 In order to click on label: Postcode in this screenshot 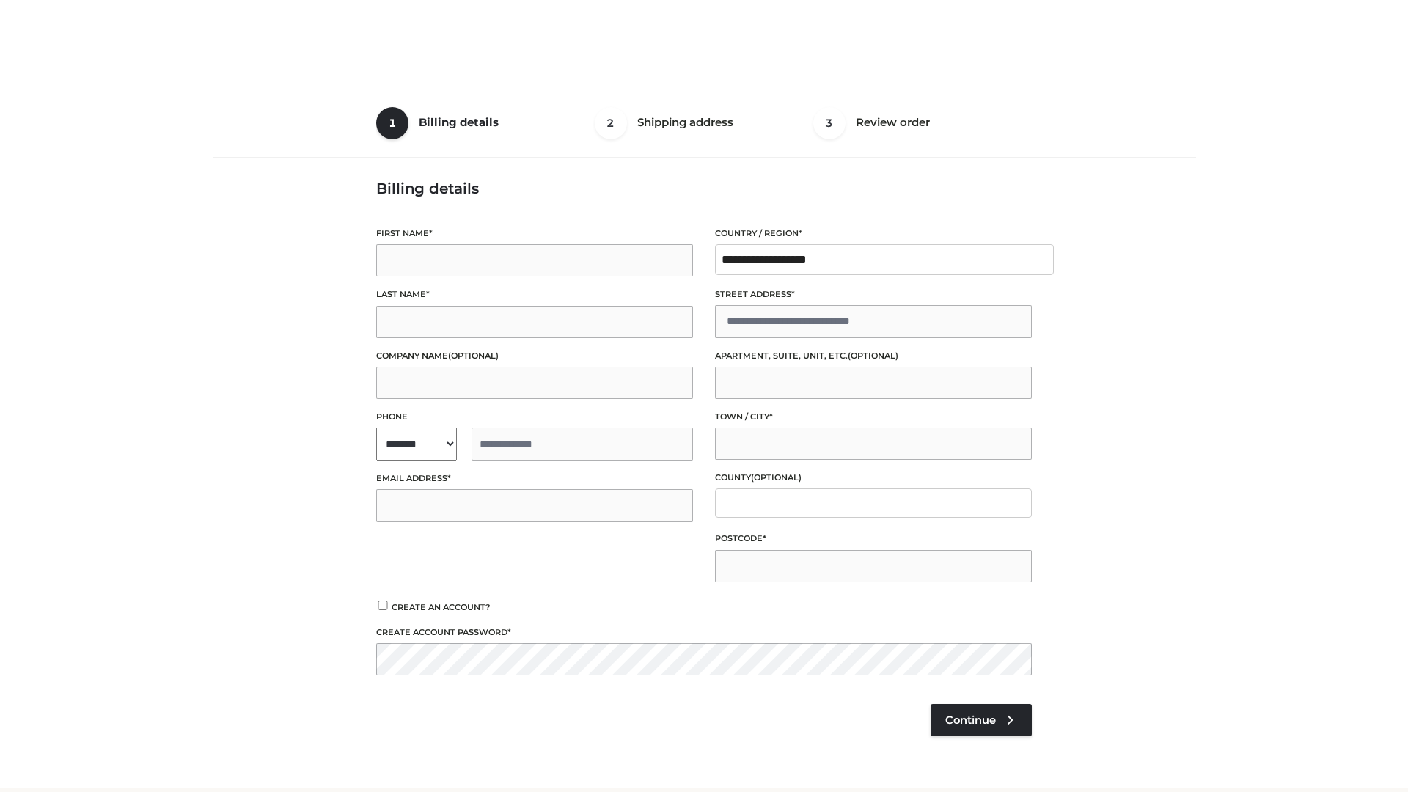, I will do `click(873, 538)`.